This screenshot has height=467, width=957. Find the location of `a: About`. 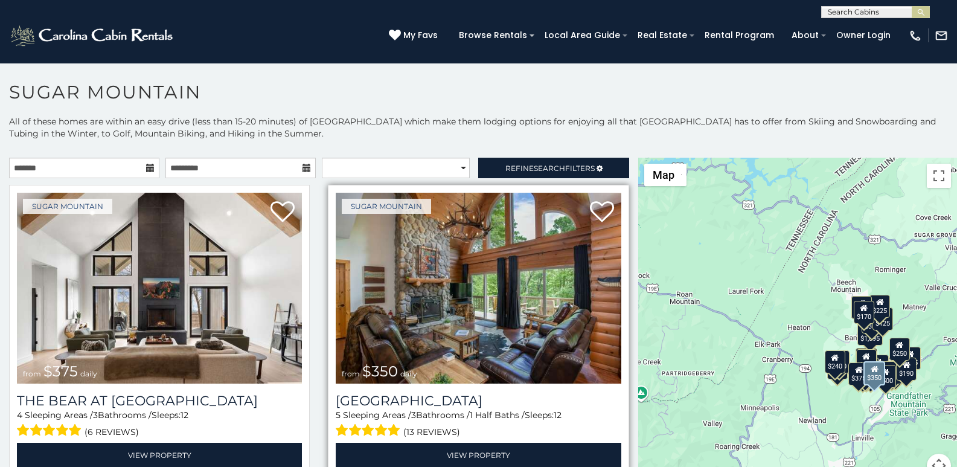

a: About is located at coordinates (805, 35).